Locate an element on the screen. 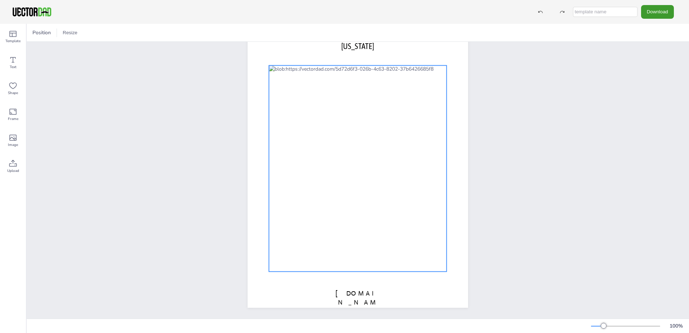 The width and height of the screenshot is (689, 333). span: Template is located at coordinates (13, 41).